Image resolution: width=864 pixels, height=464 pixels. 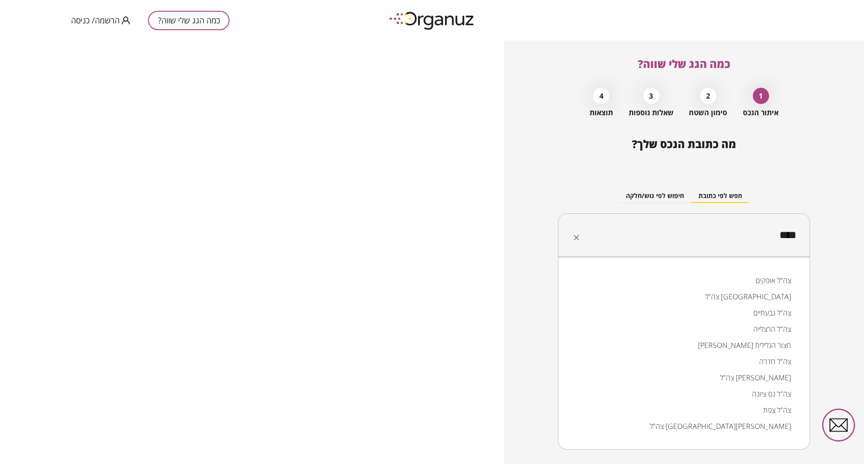 What do you see at coordinates (576, 237) in the screenshot?
I see `button: Clear` at bounding box center [576, 237].